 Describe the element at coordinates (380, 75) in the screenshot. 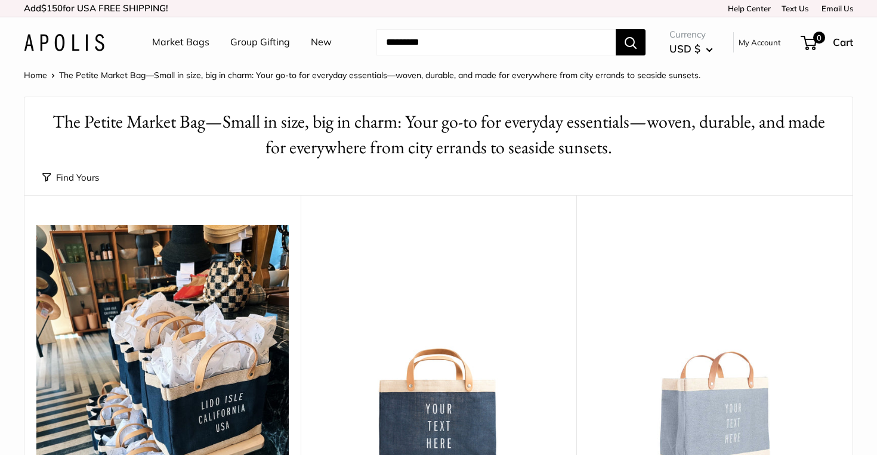

I see `span: The Petite Market Bag—Small in size, big in charm: Your go-to for everyday essentials—woven, dura...` at that location.